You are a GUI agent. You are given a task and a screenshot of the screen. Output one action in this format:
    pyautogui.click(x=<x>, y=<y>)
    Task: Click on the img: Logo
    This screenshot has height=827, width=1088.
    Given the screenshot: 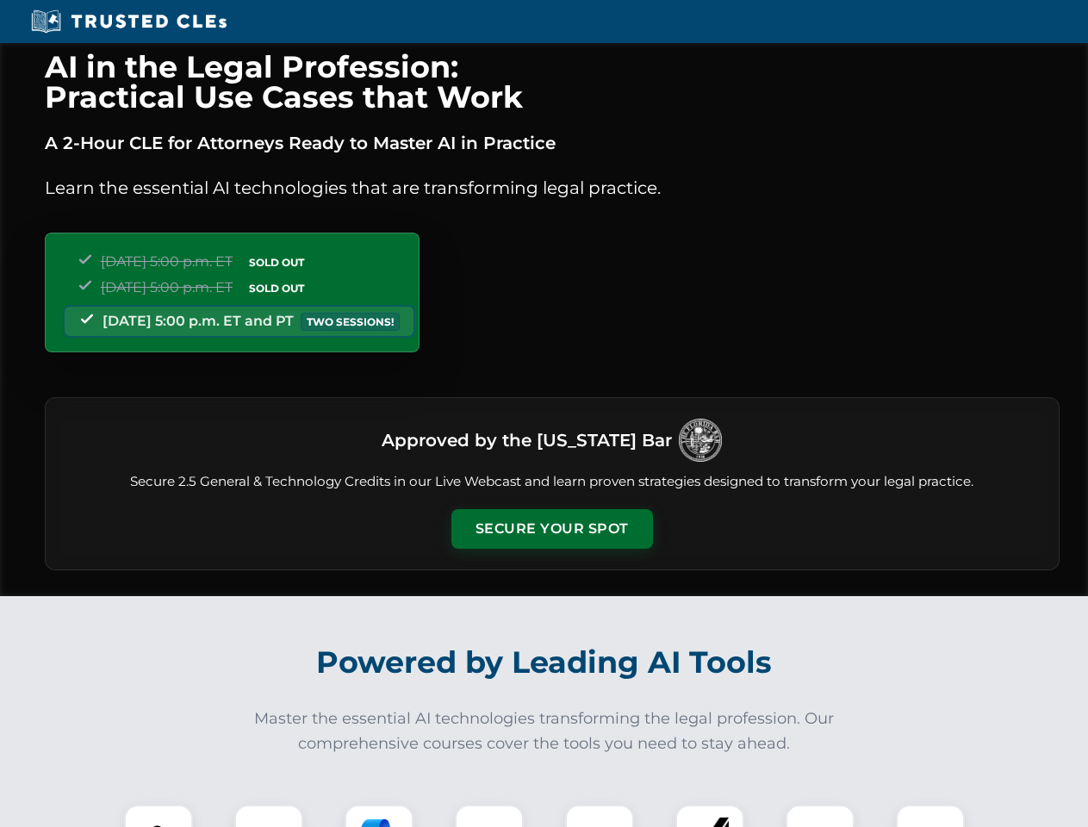 What is the action you would take?
    pyautogui.click(x=700, y=440)
    